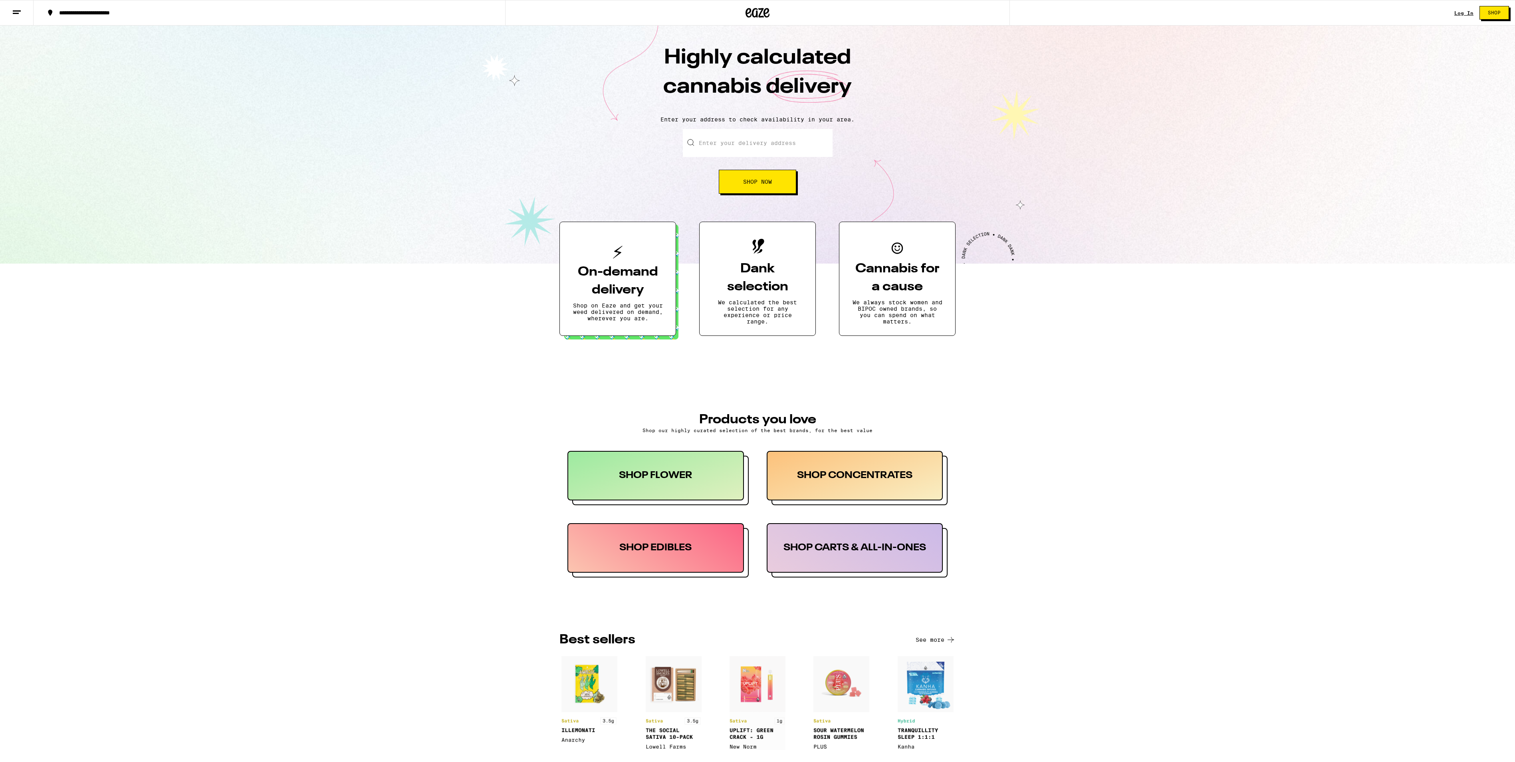  I want to click on img: product5, so click(925, 703).